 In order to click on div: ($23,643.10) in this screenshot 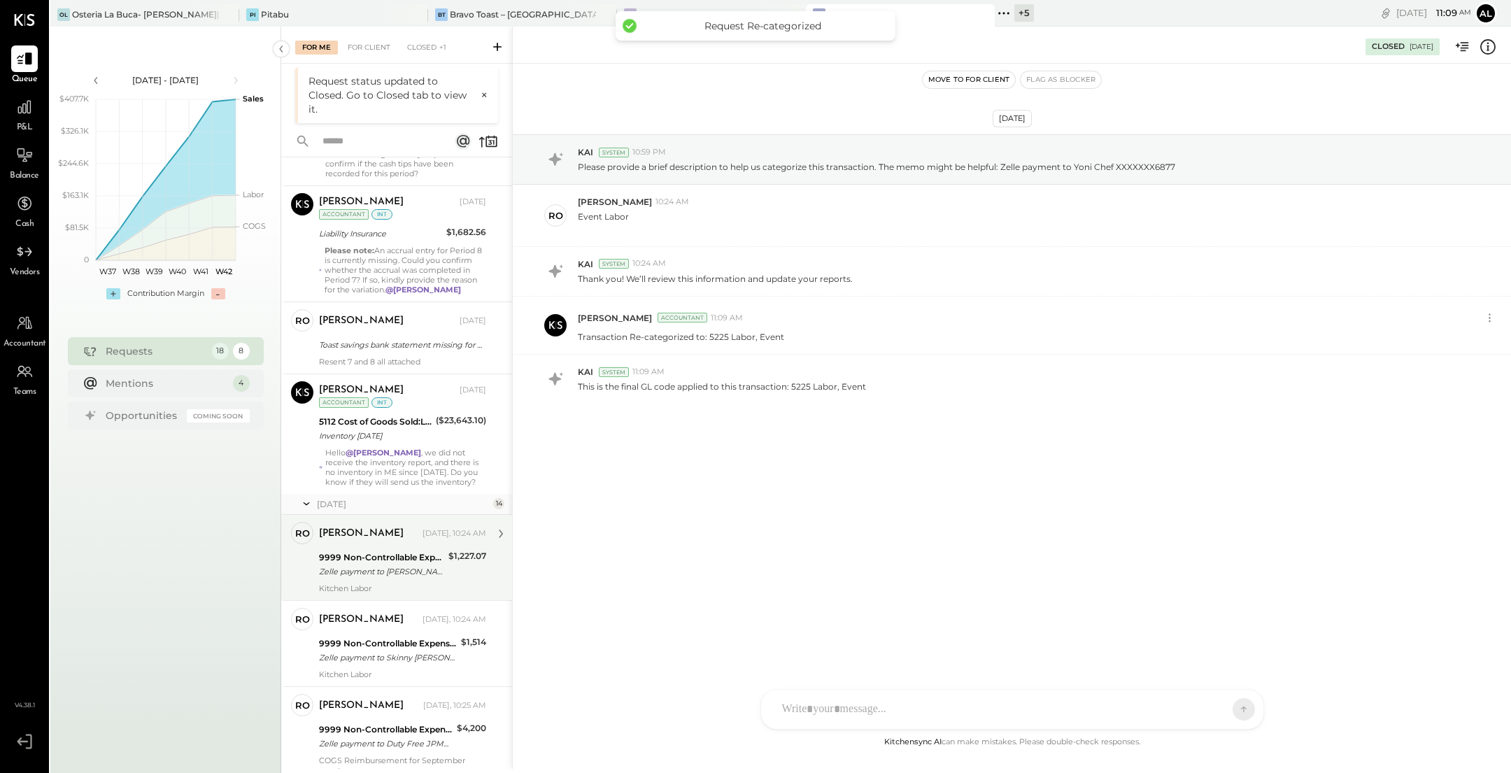, I will do `click(461, 420)`.